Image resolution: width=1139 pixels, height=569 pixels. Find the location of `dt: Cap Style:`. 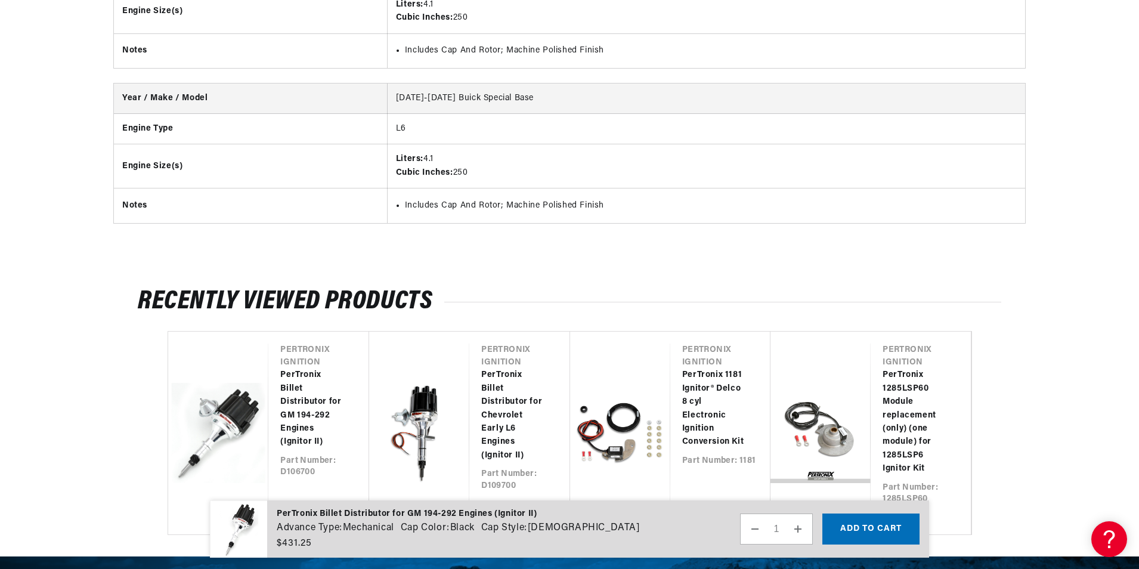

dt: Cap Style: is located at coordinates (504, 528).